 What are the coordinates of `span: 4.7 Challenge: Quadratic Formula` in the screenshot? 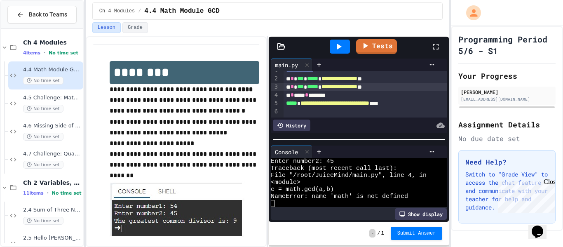 It's located at (52, 154).